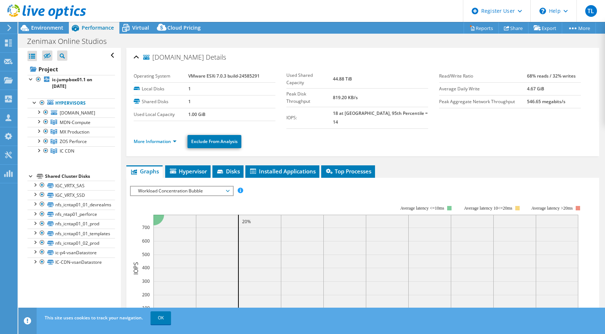  Describe the element at coordinates (146, 254) in the screenshot. I see `text: 500` at that location.